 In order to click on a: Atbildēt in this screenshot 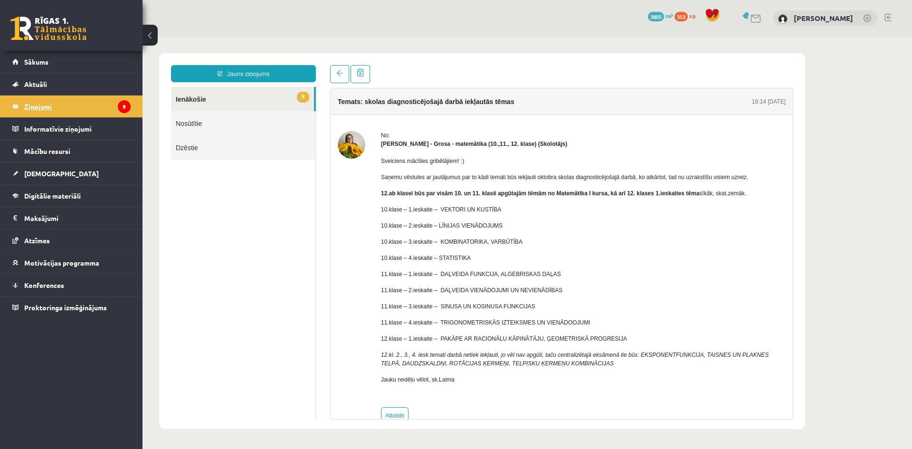, I will do `click(252, 379)`.